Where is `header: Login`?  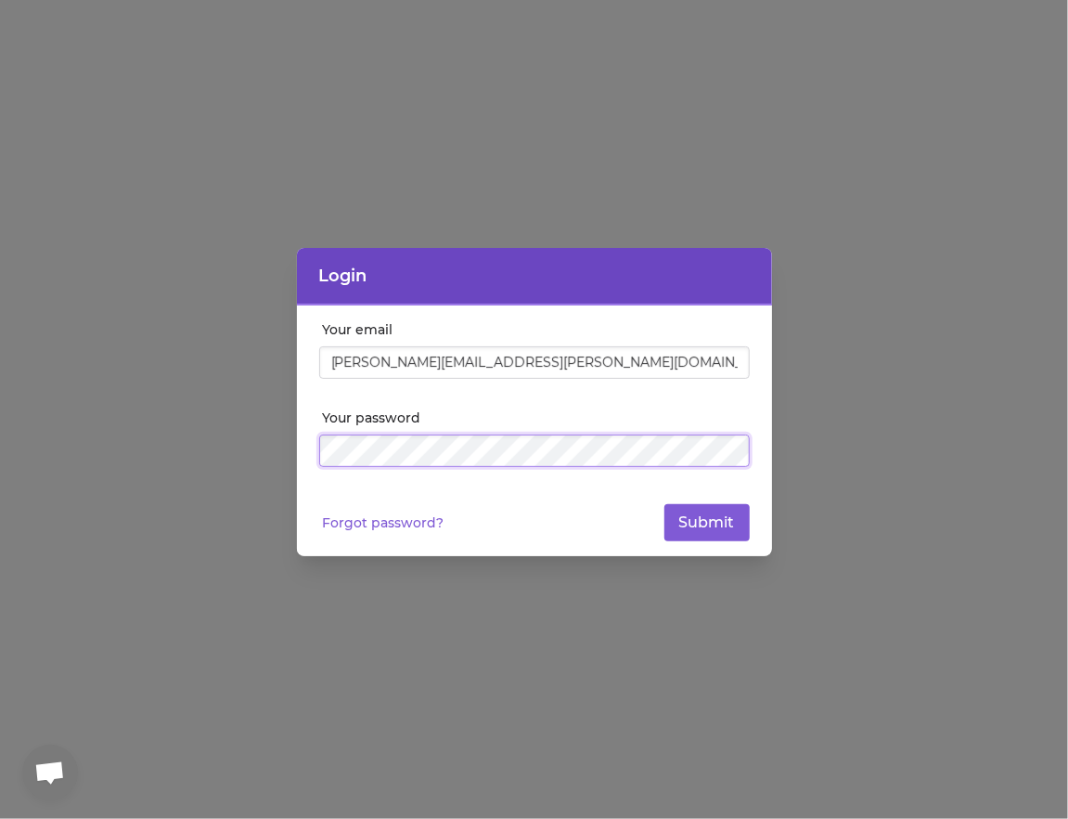 header: Login is located at coordinates (535, 277).